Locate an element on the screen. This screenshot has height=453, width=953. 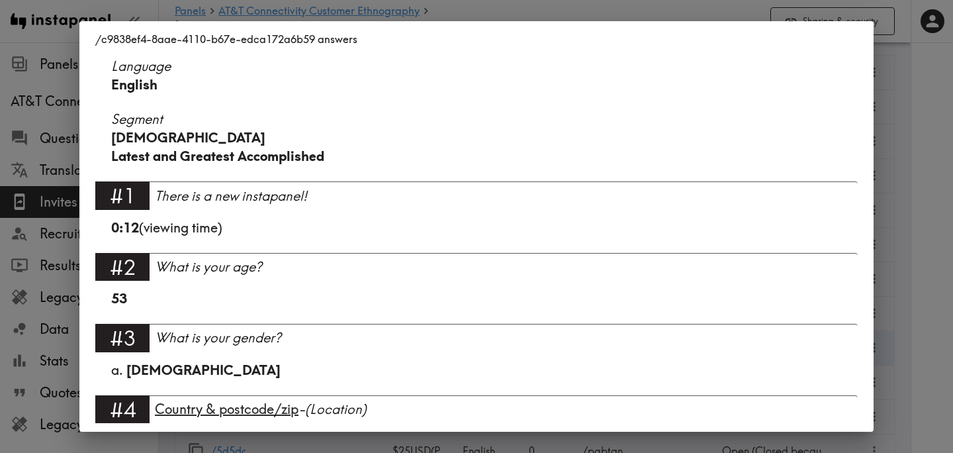
a: #2What is your age? is located at coordinates (477, 271).